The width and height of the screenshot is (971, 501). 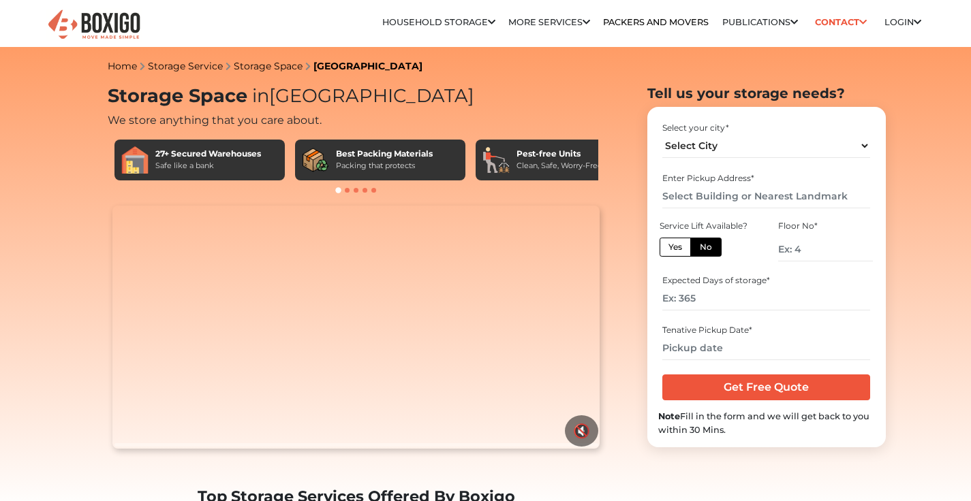 What do you see at coordinates (841, 22) in the screenshot?
I see `a: Contact` at bounding box center [841, 22].